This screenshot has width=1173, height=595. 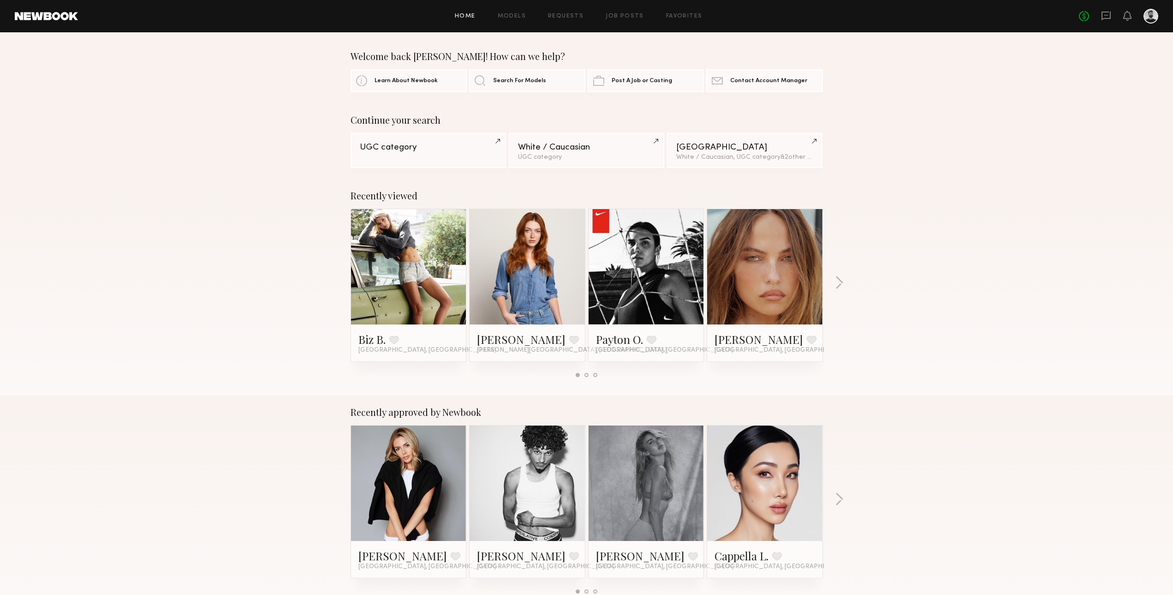 What do you see at coordinates (744, 157) in the screenshot?
I see `div: White / Caucasian, UGC category` at bounding box center [744, 157].